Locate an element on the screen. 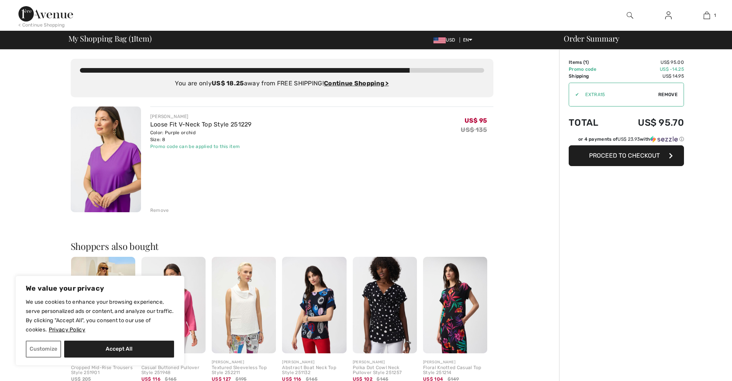 Image resolution: width=732 pixels, height=381 pixels. strong: US$ 18.25 is located at coordinates (228, 83).